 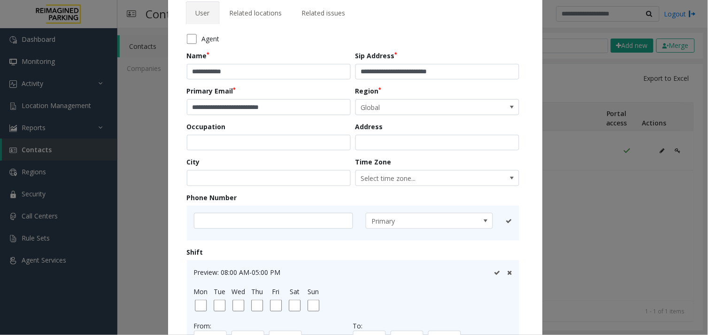 I want to click on span: Preview: 08:00 AM-05:00 PM, so click(x=237, y=272).